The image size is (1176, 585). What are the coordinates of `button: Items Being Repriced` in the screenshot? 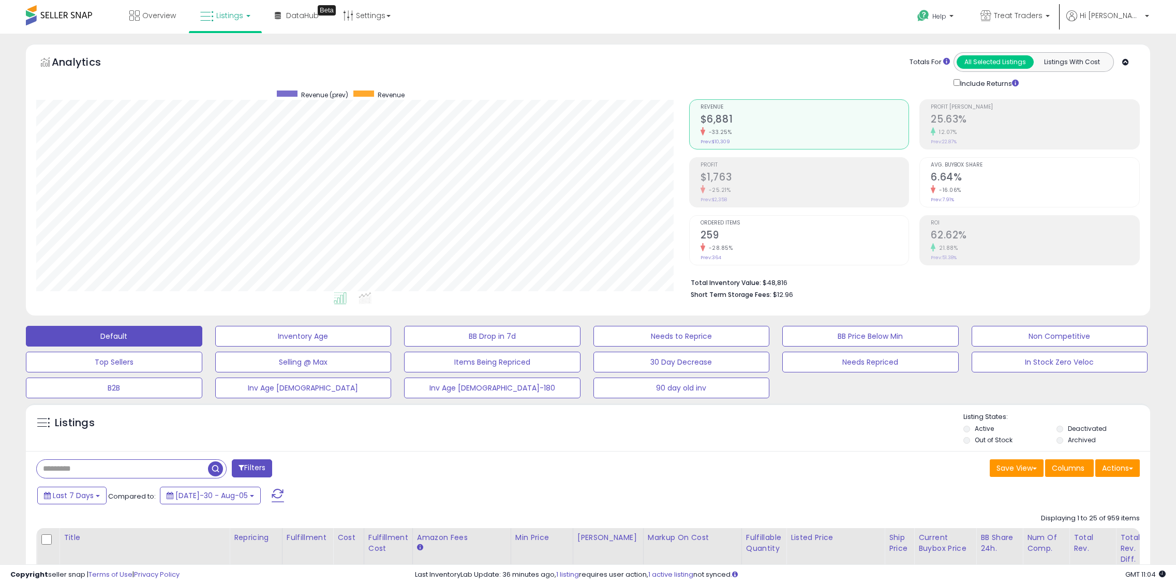 It's located at (492, 362).